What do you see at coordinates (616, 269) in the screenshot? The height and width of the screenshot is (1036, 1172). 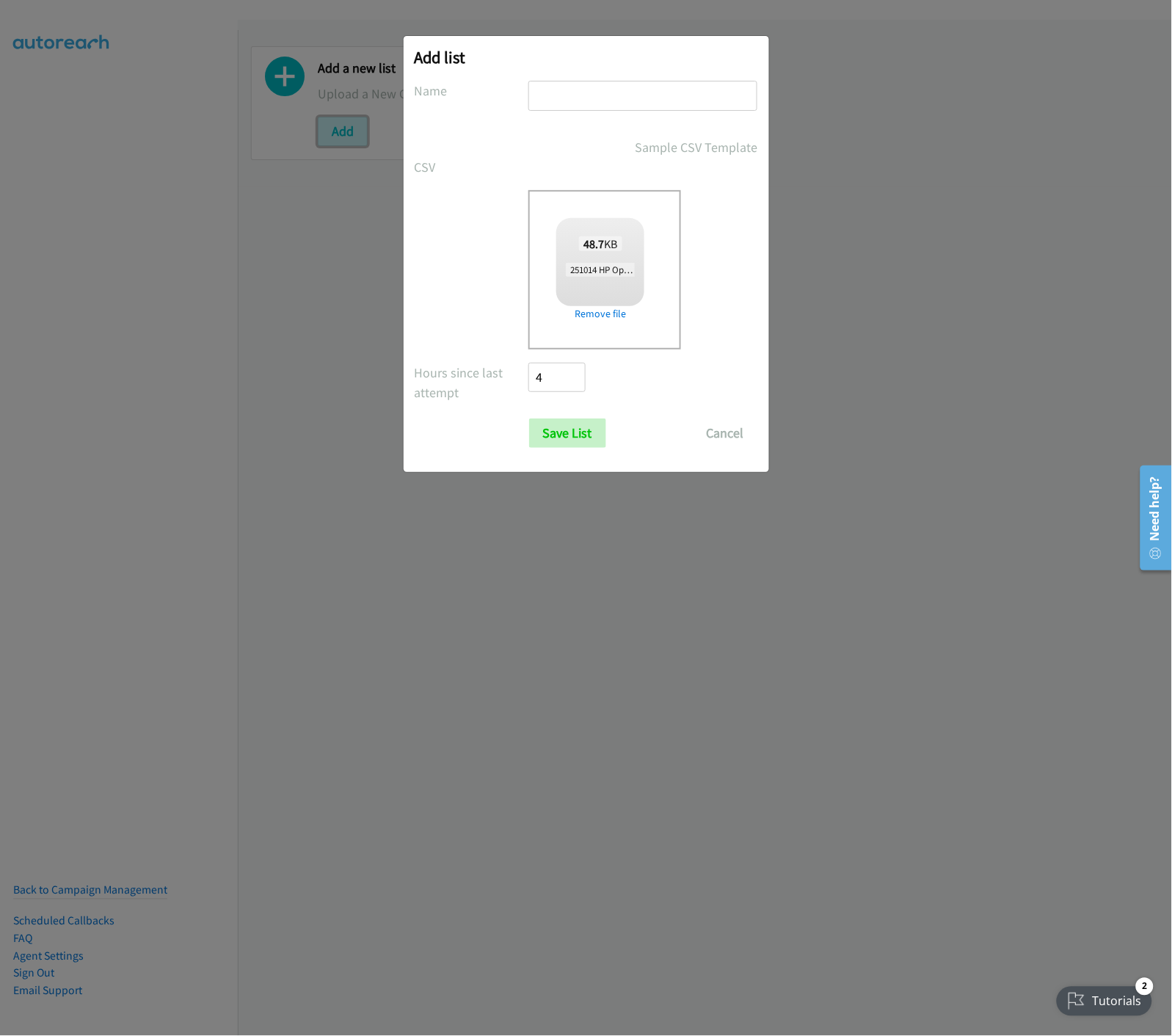 I see `span: 251014 HP Opex - A.xlsx` at bounding box center [616, 269].